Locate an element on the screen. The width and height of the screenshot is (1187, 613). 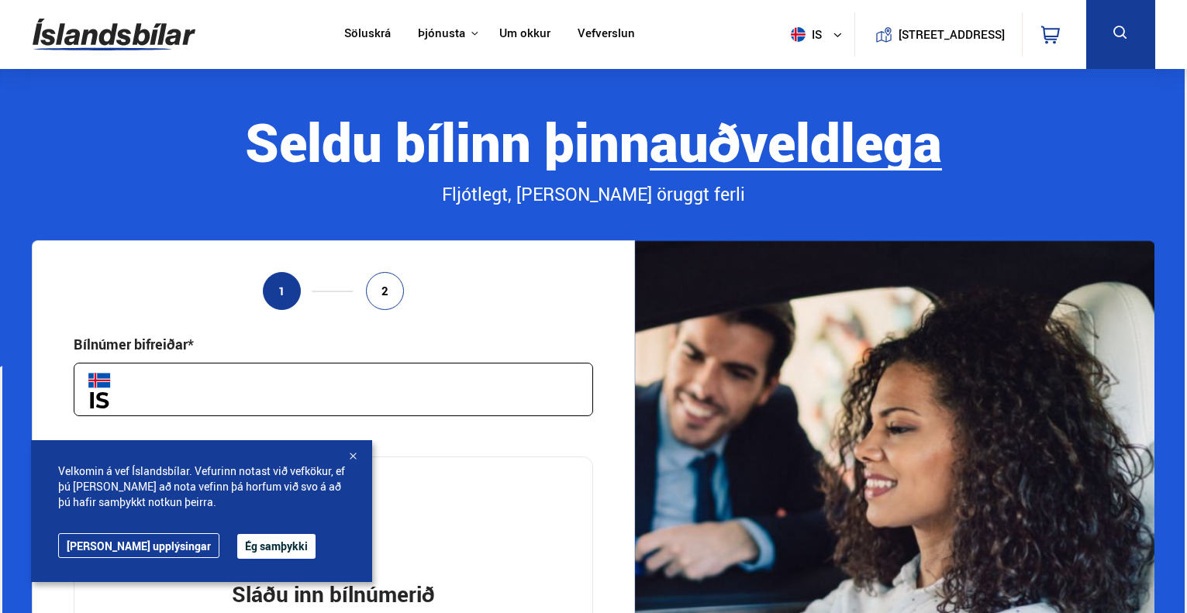
a: Söluskrá is located at coordinates (368, 34).